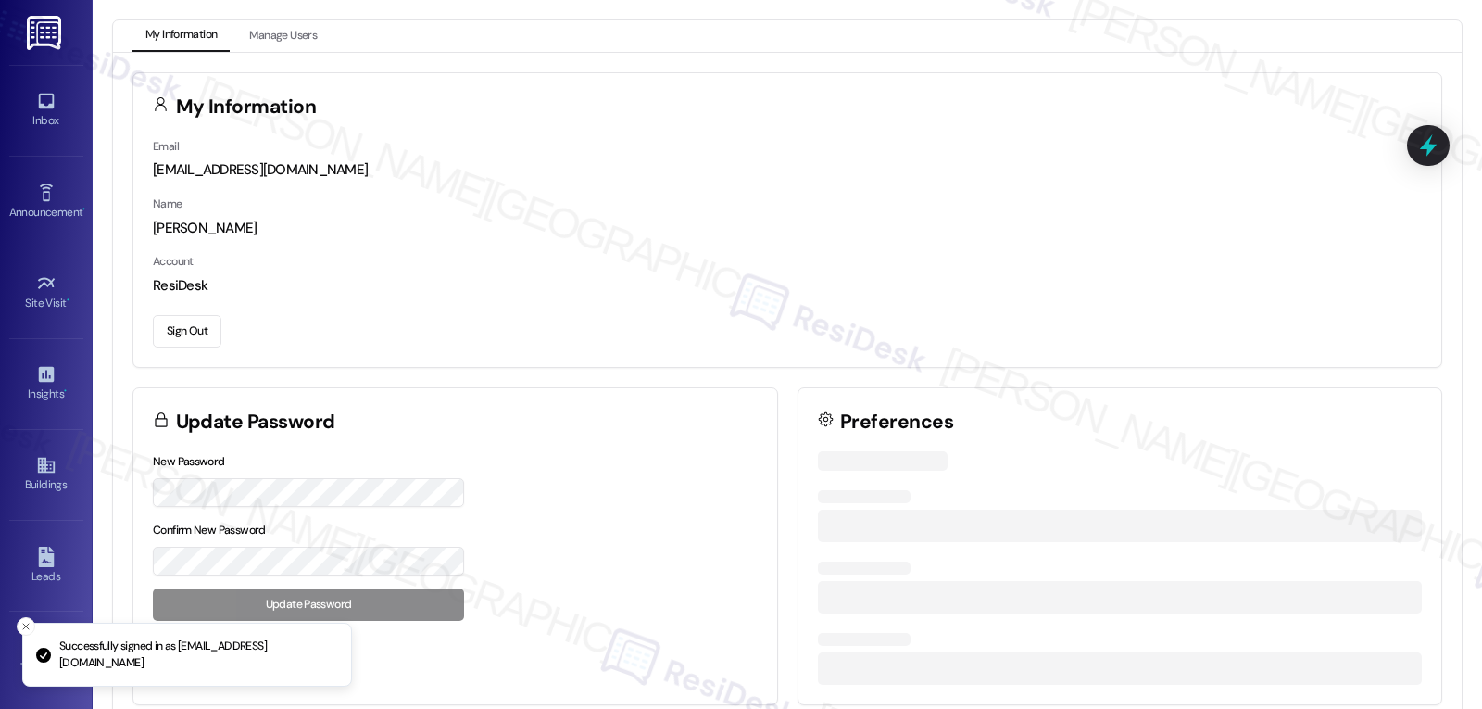 Image resolution: width=1482 pixels, height=709 pixels. Describe the element at coordinates (187, 331) in the screenshot. I see `button: Sign Out` at that location.